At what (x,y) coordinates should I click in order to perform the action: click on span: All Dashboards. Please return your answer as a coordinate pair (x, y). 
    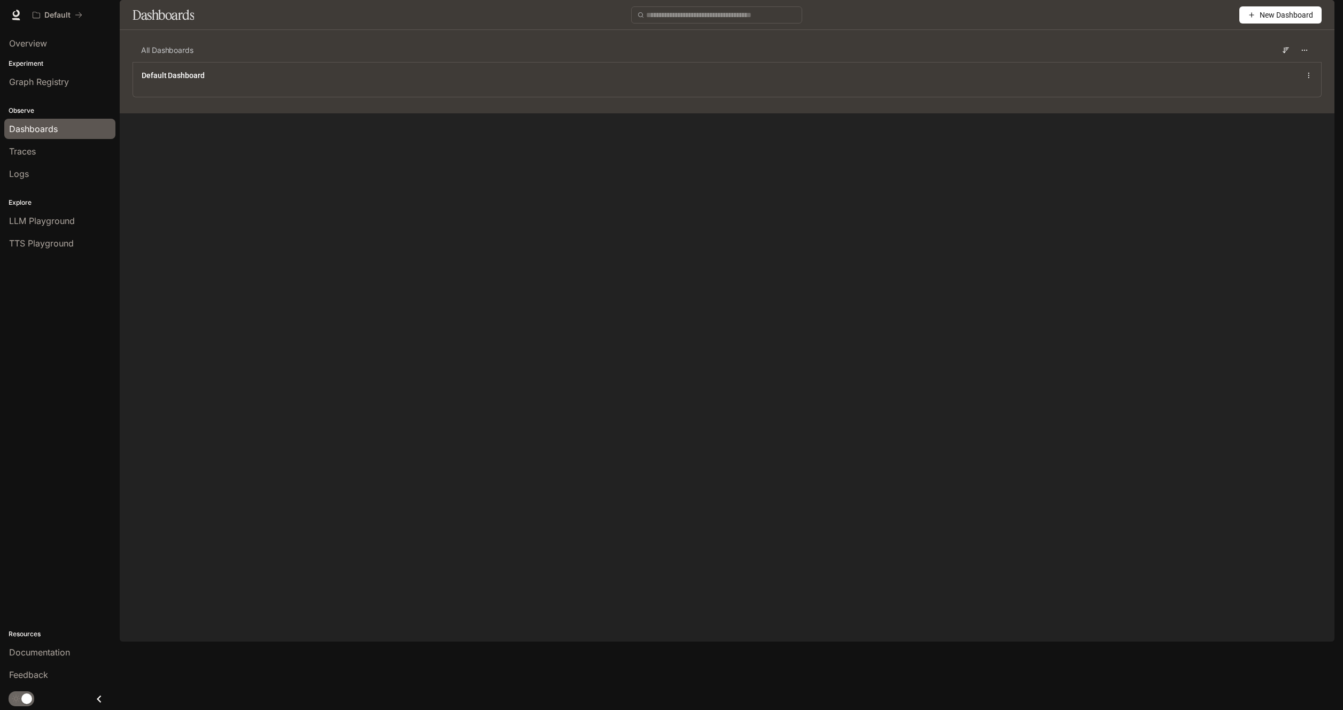
    Looking at the image, I should click on (167, 50).